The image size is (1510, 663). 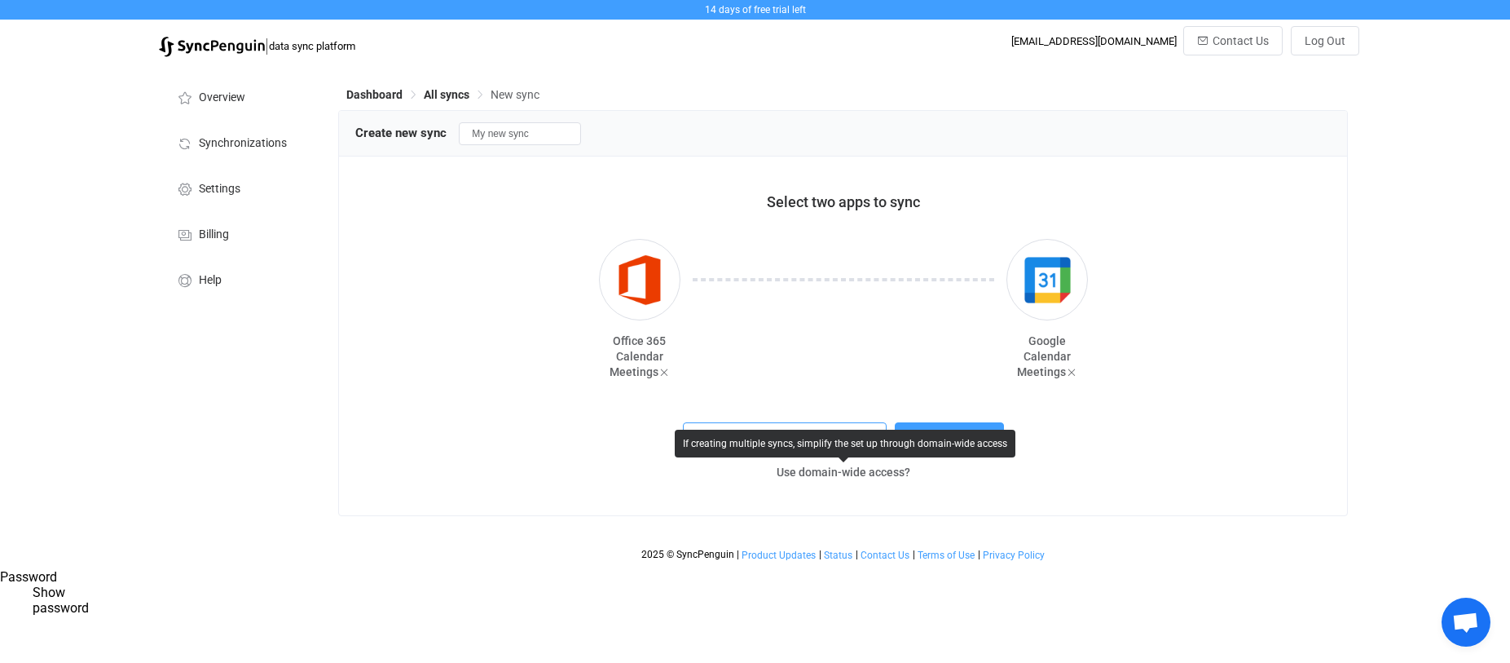 What do you see at coordinates (240, 279) in the screenshot?
I see `a: Help` at bounding box center [240, 279].